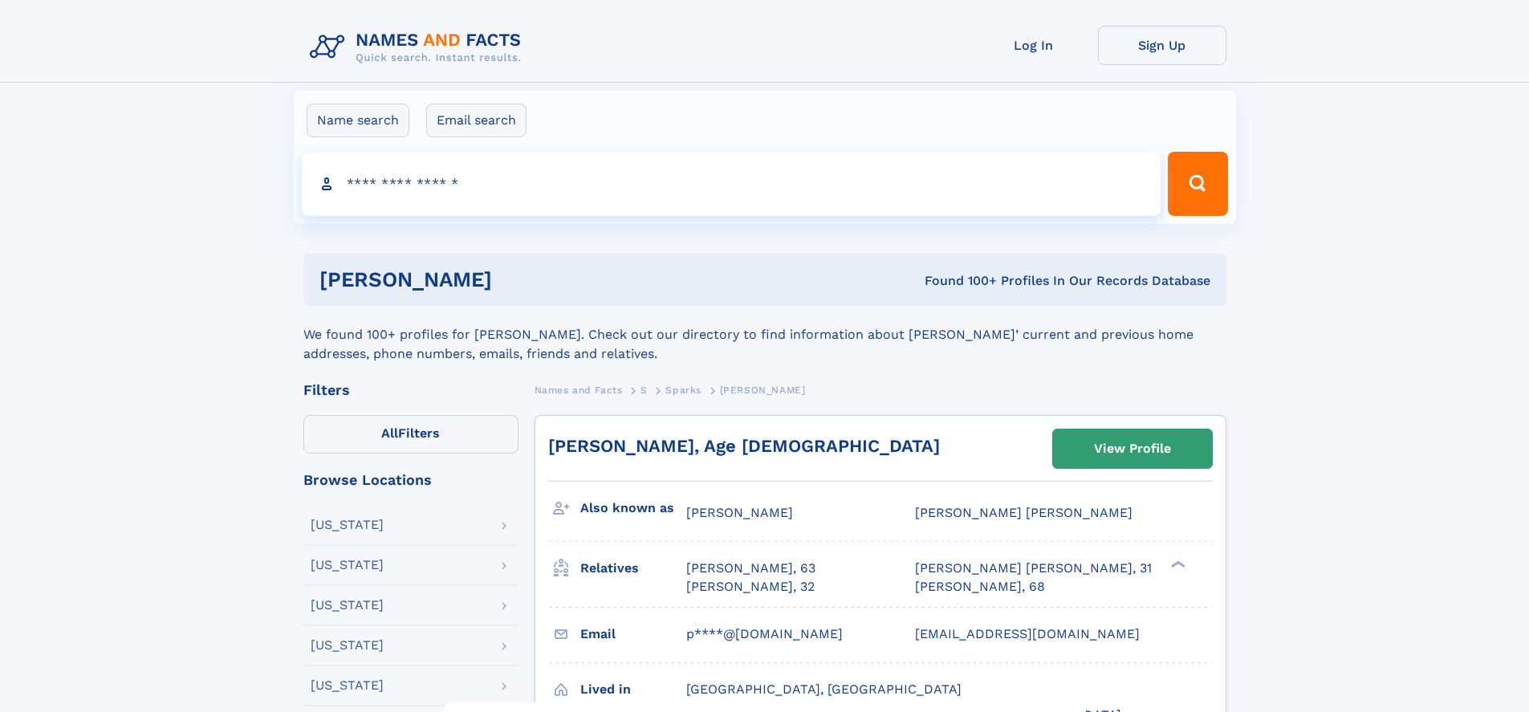 This screenshot has height=712, width=1529. Describe the element at coordinates (358, 120) in the screenshot. I see `label: Name search` at that location.